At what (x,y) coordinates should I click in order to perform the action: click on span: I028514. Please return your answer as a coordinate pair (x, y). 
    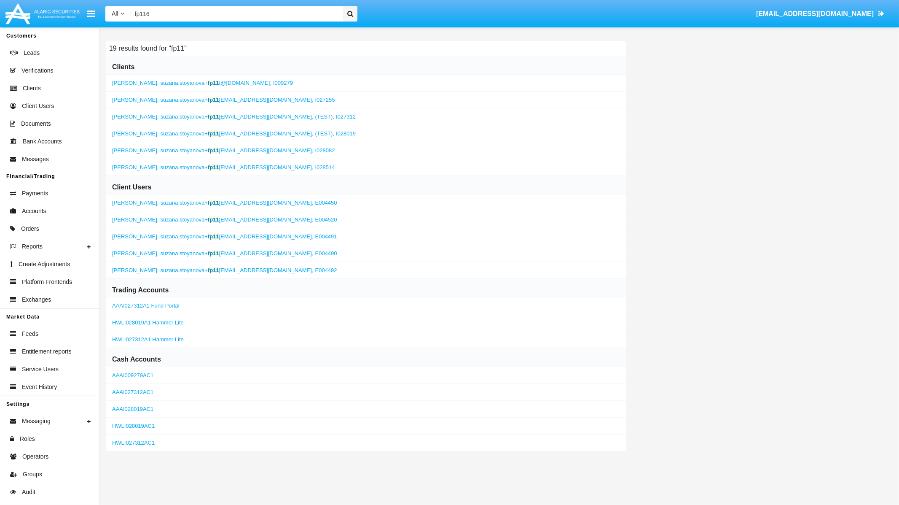
    Looking at the image, I should click on (325, 167).